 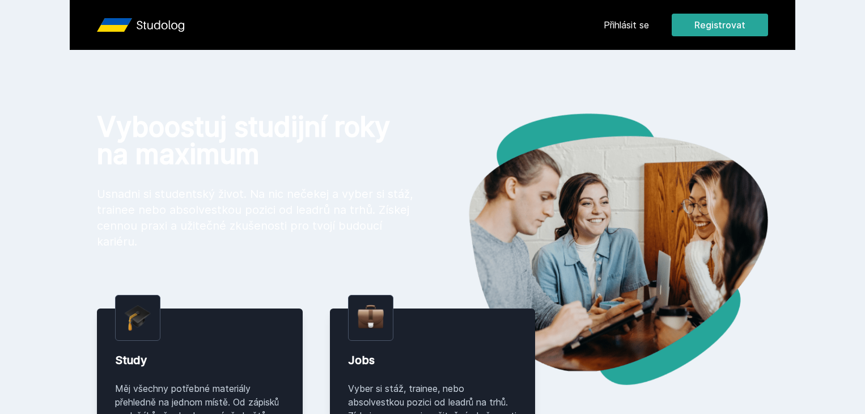 What do you see at coordinates (600, 249) in the screenshot?
I see `img: hero.png` at bounding box center [600, 249].